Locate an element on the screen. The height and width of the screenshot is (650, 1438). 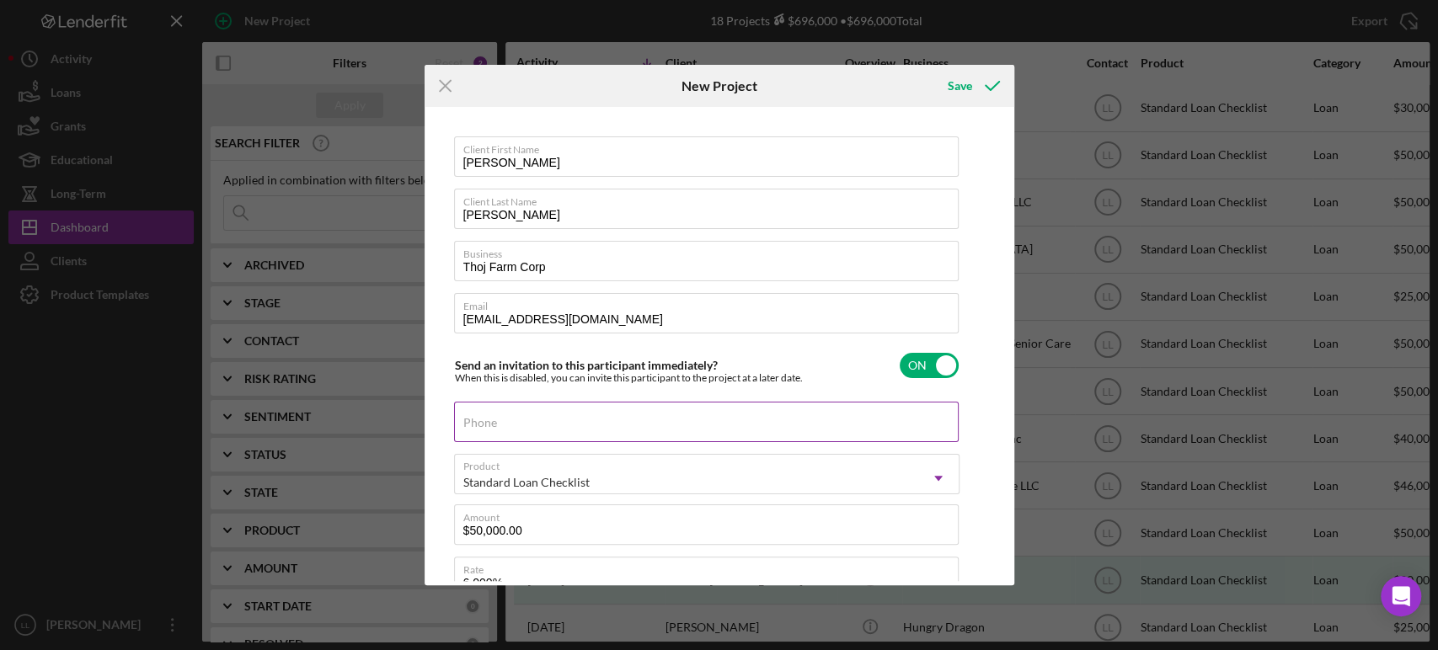
div: Standard Loan Checklist is located at coordinates (527, 483).